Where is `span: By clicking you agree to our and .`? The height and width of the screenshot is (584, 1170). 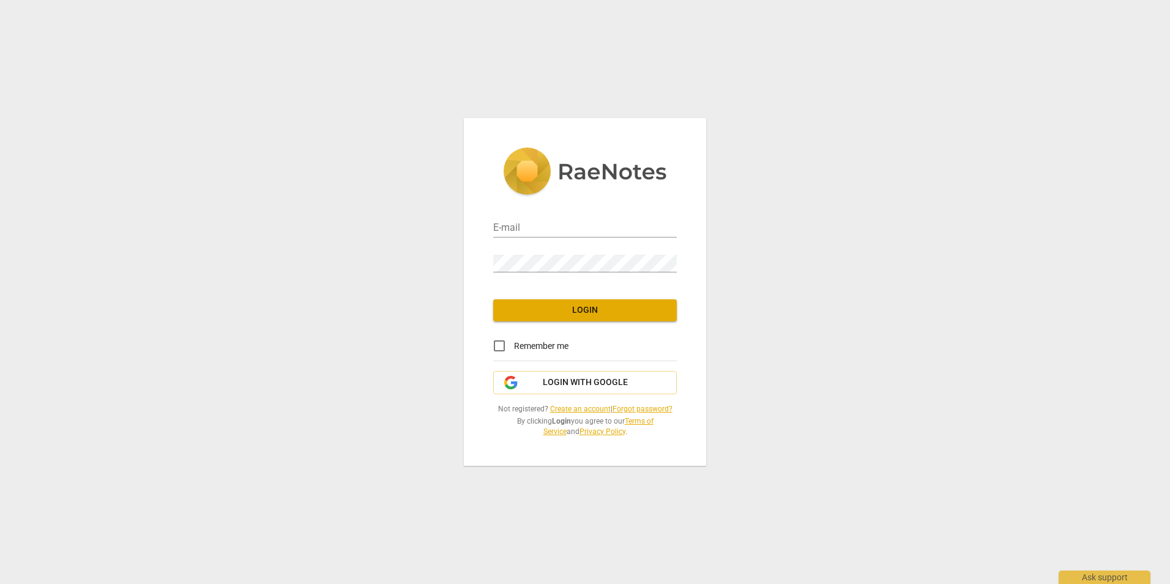 span: By clicking you agree to our and . is located at coordinates (585, 426).